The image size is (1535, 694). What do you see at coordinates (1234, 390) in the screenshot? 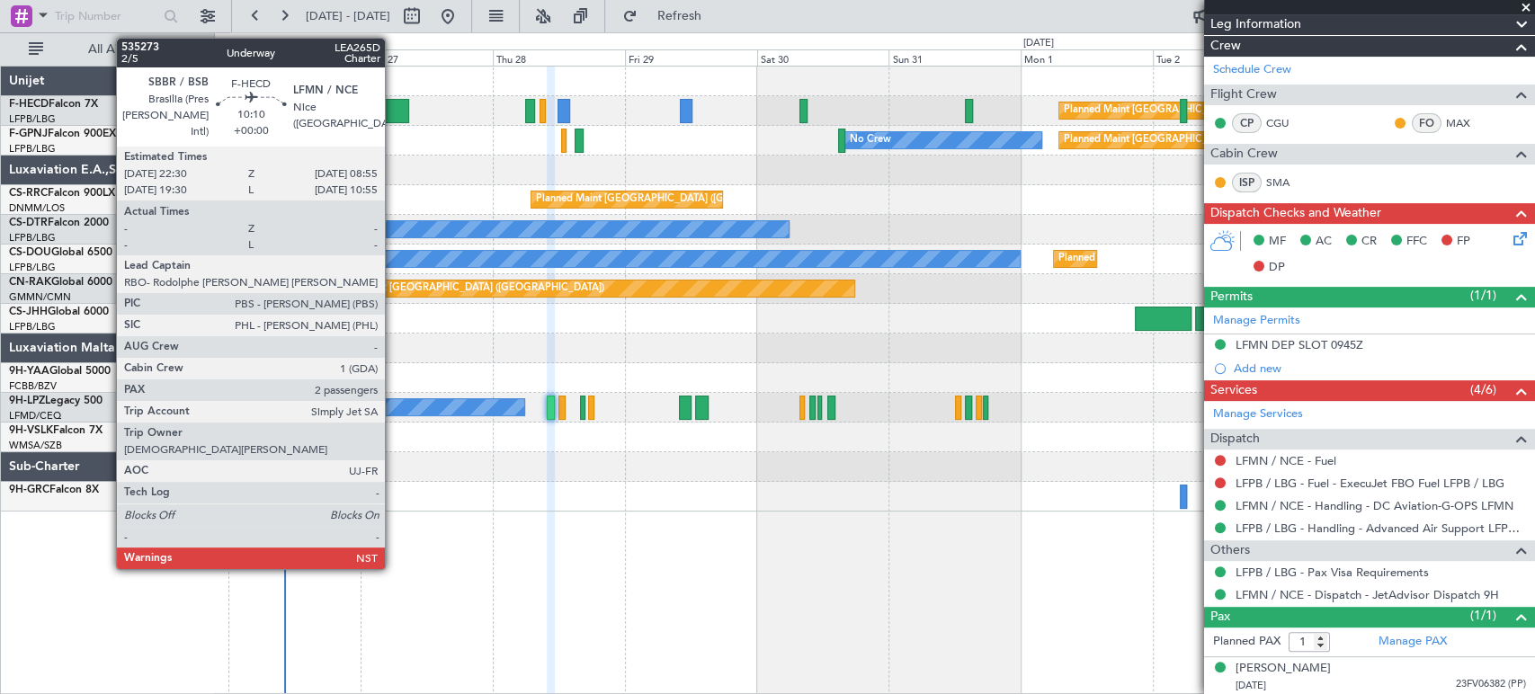
I see `span: Services` at bounding box center [1234, 390].